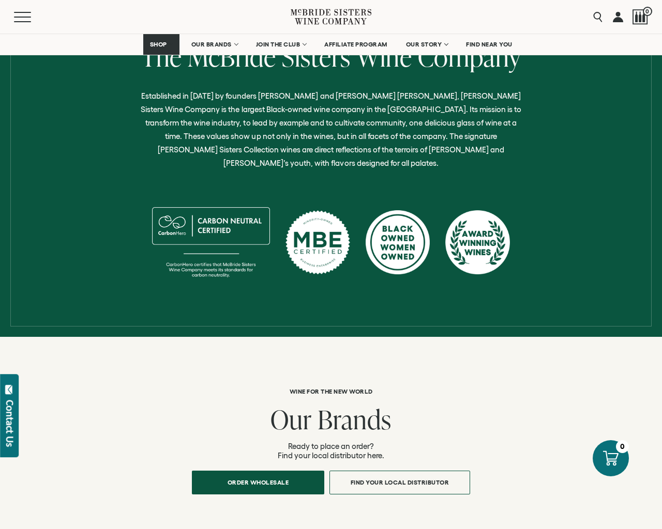  Describe the element at coordinates (281, 44) in the screenshot. I see `a: JOIN THE CLUB` at that location.